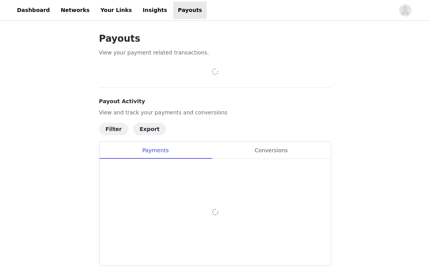 This screenshot has width=430, height=267. I want to click on a: Your Links, so click(116, 10).